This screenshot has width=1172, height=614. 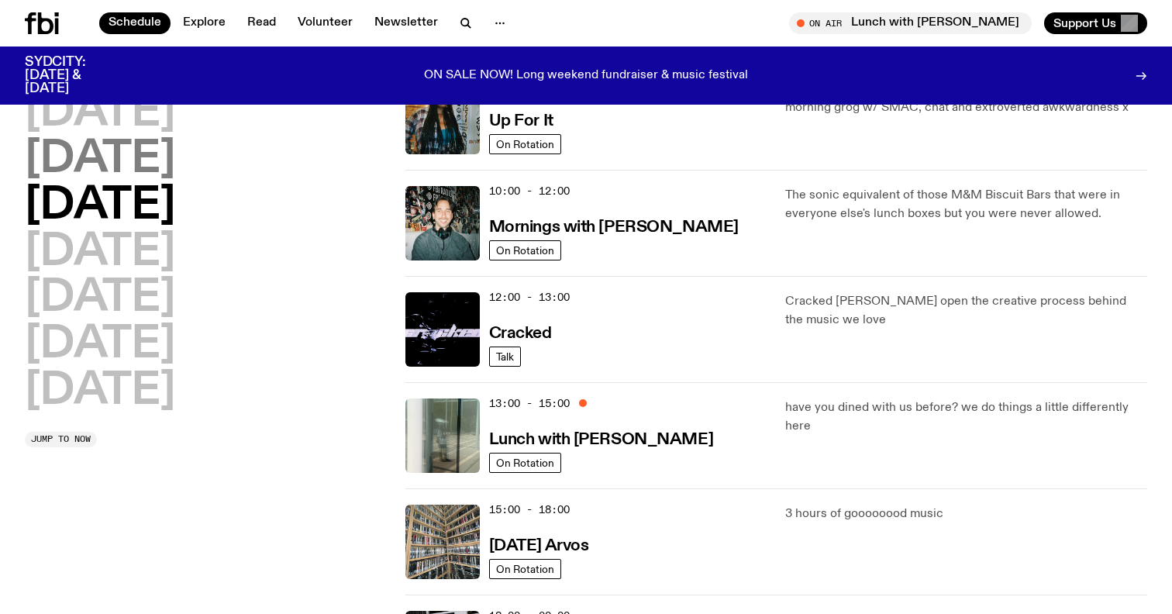 I want to click on img: A corner shot of the fbi music library, so click(x=443, y=542).